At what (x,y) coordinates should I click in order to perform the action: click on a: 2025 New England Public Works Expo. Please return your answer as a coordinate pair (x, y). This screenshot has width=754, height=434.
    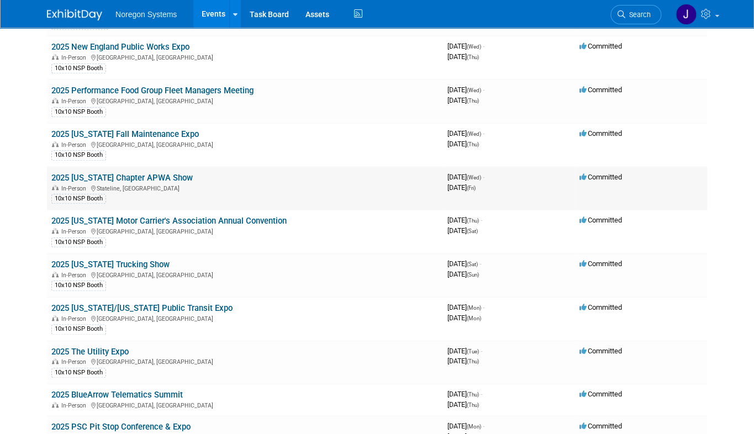
    Looking at the image, I should click on (120, 47).